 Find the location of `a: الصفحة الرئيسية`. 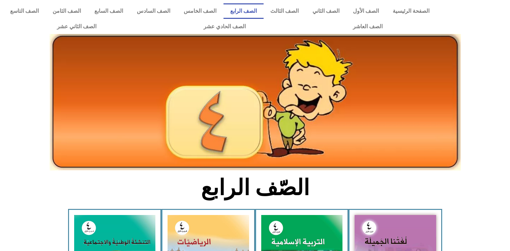

a: الصفحة الرئيسية is located at coordinates (411, 11).